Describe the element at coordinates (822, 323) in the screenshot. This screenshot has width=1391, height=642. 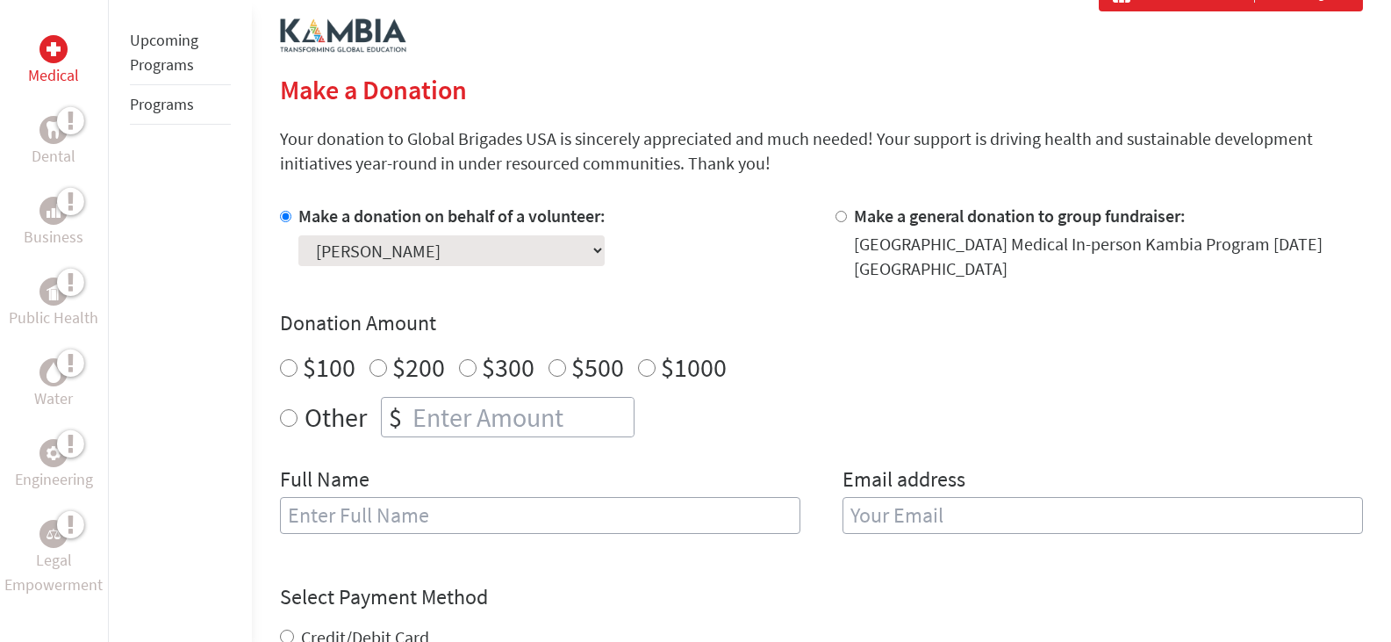
I see `h4: Donation Amount` at that location.